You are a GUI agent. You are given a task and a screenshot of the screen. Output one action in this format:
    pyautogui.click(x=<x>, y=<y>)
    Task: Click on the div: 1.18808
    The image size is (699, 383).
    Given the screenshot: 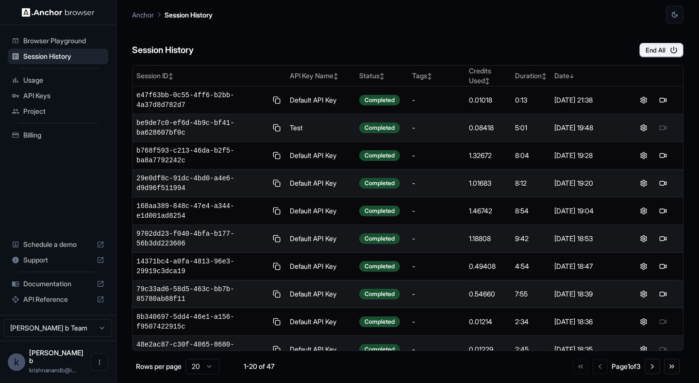 What is the action you would take?
    pyautogui.click(x=488, y=238)
    